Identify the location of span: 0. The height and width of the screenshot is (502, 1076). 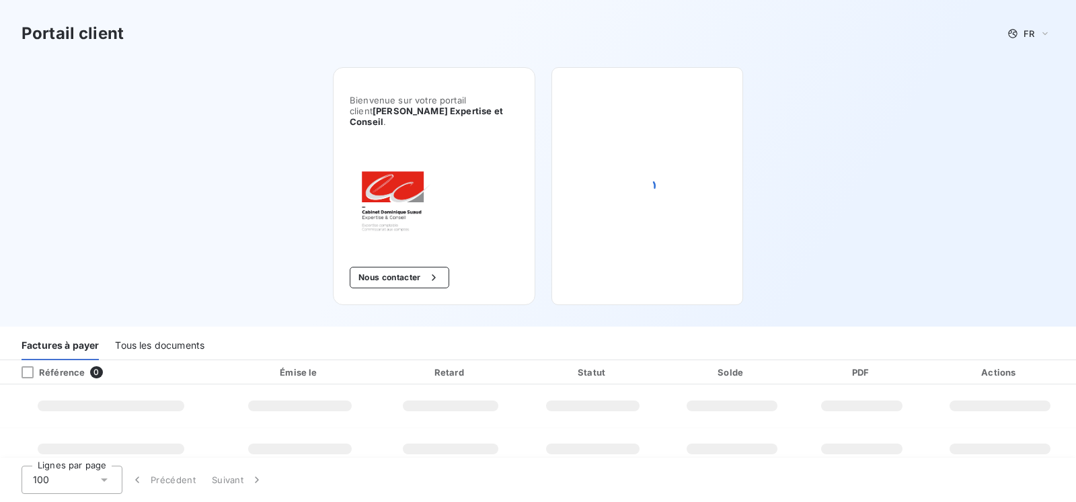
(96, 373).